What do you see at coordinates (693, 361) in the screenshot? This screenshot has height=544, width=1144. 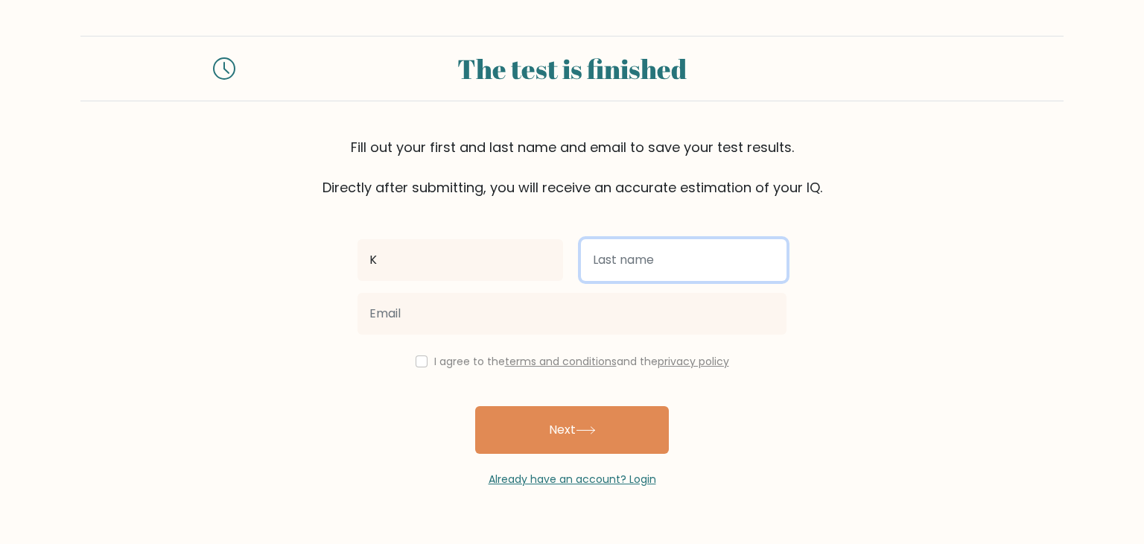 I see `a: privacy policy` at bounding box center [693, 361].